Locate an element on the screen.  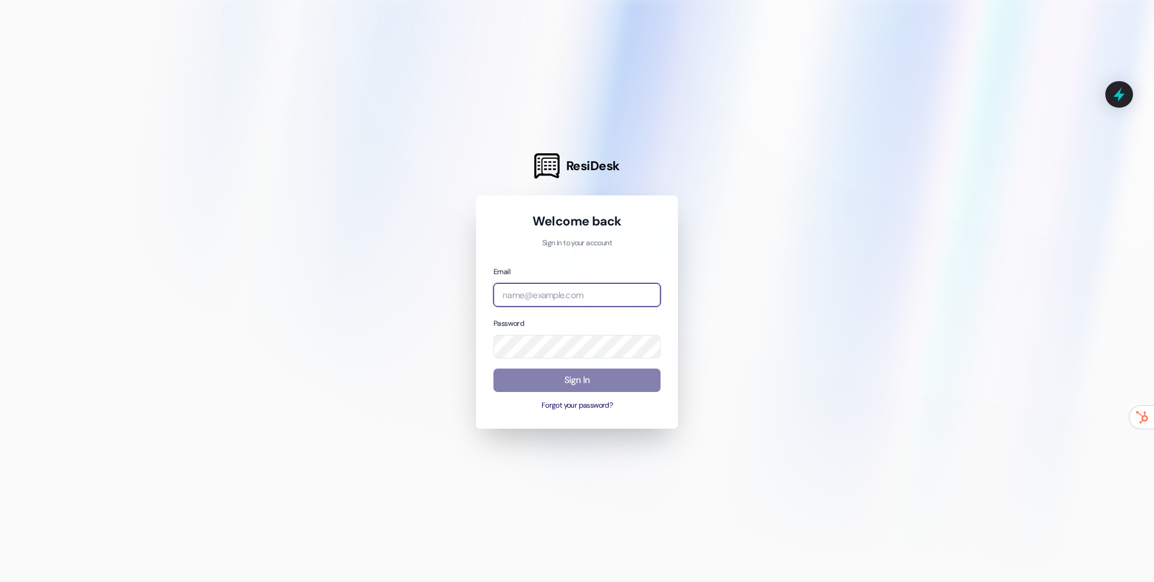
input: name@example.com is located at coordinates (577, 295).